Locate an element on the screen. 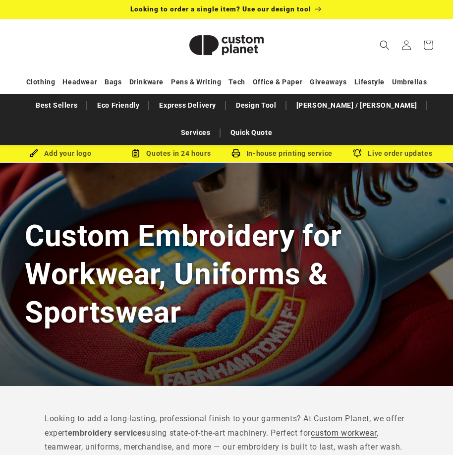  a: Lifestyle is located at coordinates (369, 82).